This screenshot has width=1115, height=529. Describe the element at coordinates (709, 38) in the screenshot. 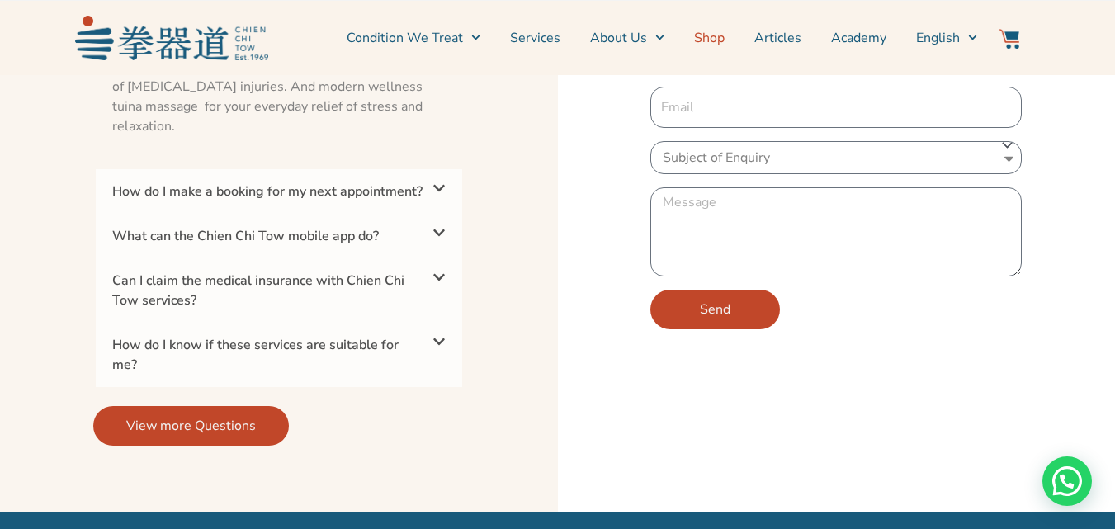

I see `a: Shop` at that location.